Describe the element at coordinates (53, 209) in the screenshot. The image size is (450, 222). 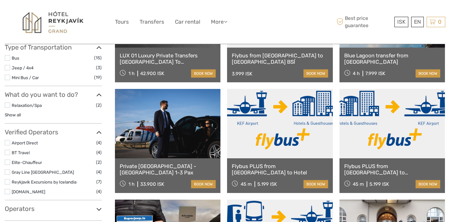
I see `h3: Operators` at that location.